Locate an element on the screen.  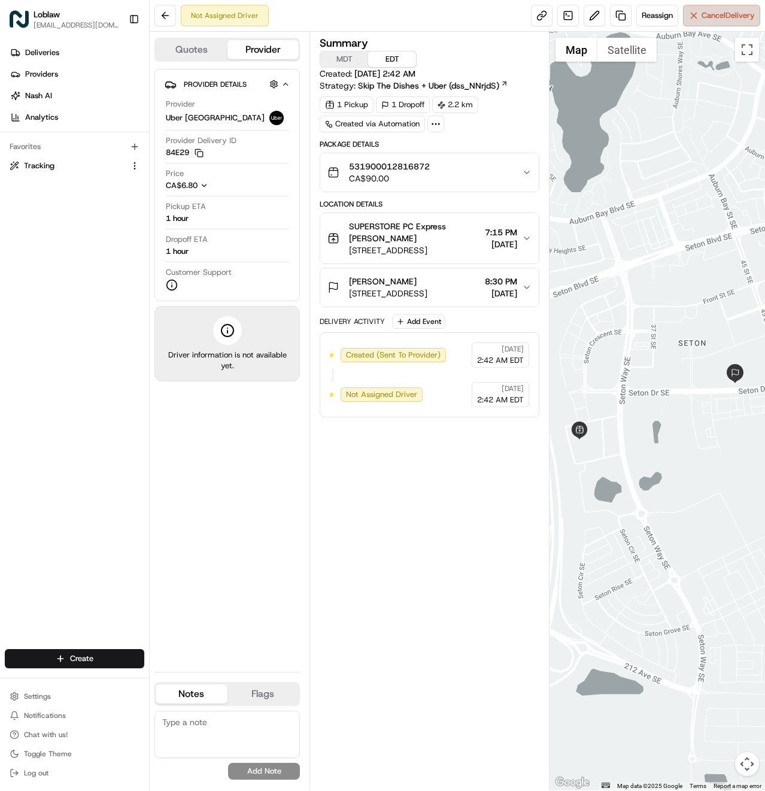
span: CA$6.80 is located at coordinates (181, 185).